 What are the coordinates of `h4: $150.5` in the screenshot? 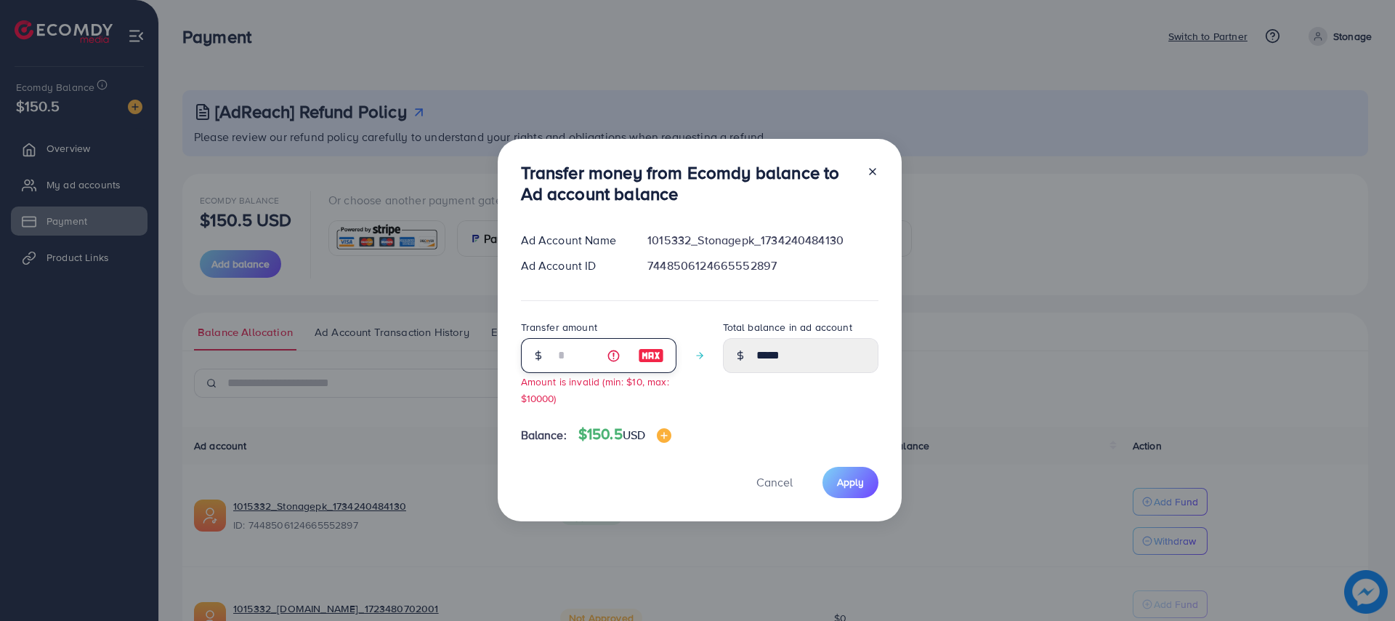 It's located at (625, 434).